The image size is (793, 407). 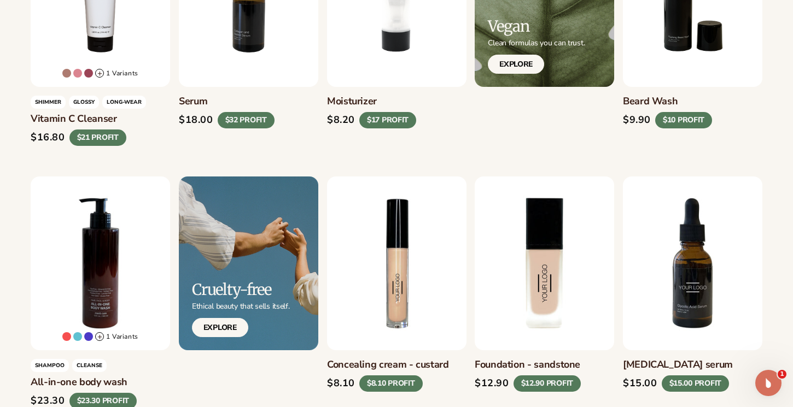 I want to click on h2: Cruelty-free, so click(x=241, y=290).